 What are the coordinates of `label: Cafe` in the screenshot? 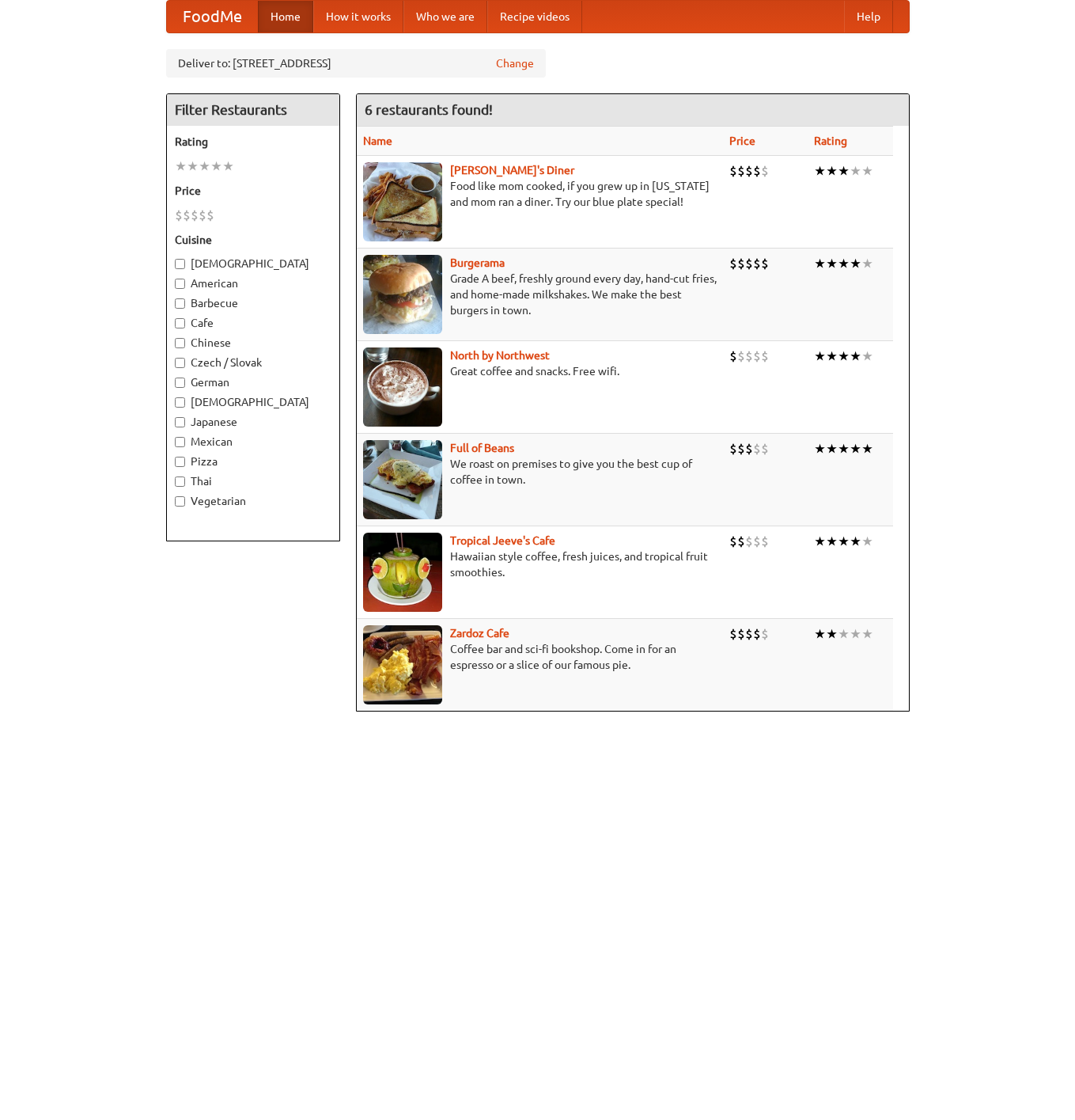 It's located at (253, 323).